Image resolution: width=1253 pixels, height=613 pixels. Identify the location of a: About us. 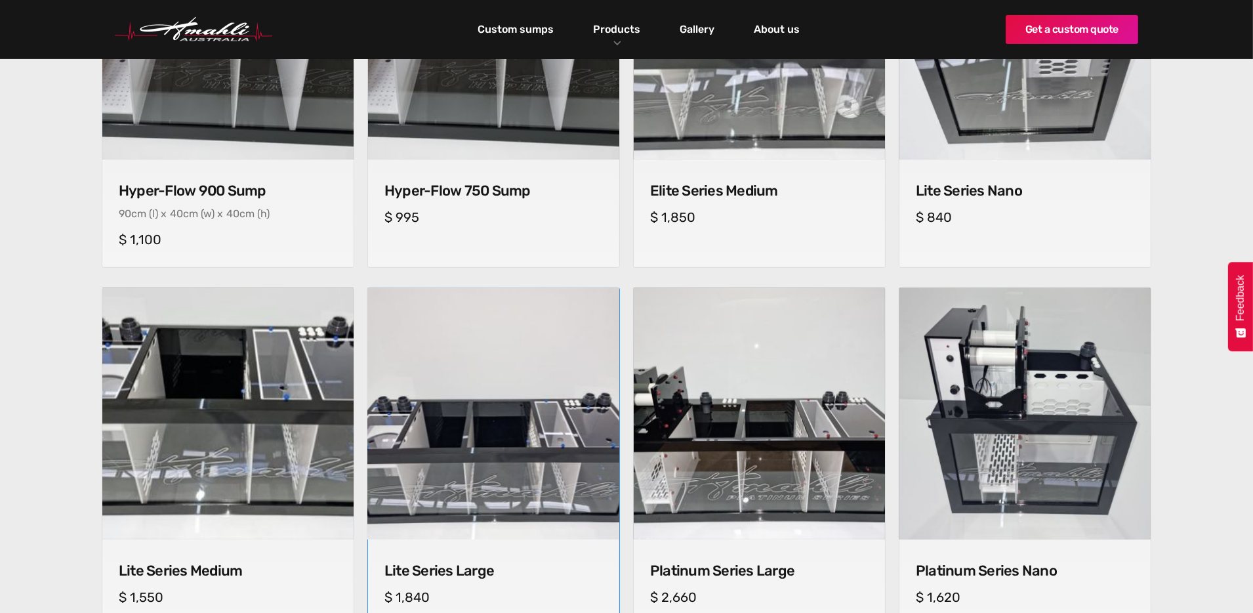
(777, 30).